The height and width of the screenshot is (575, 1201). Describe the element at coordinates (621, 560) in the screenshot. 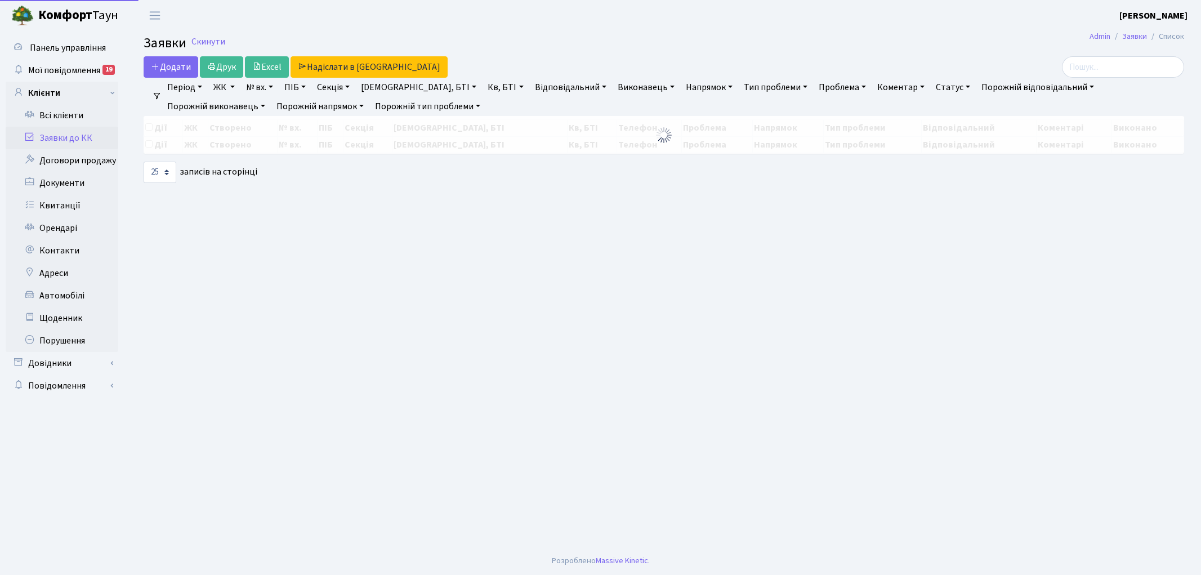

I see `a: Massive Kinetic` at that location.